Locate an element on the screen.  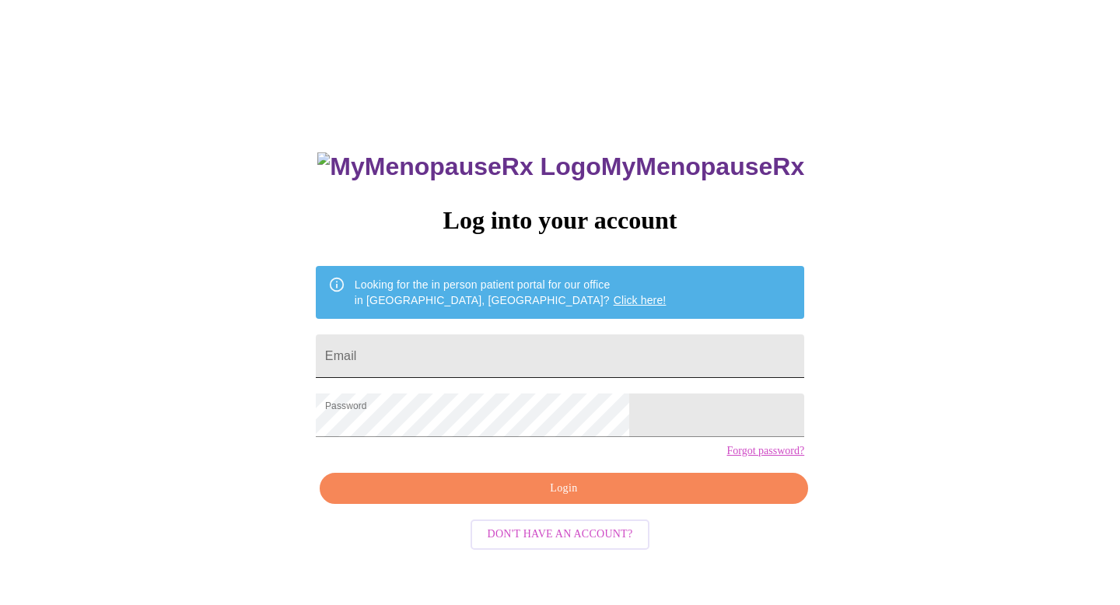
a: Don't have an account? is located at coordinates (560, 533).